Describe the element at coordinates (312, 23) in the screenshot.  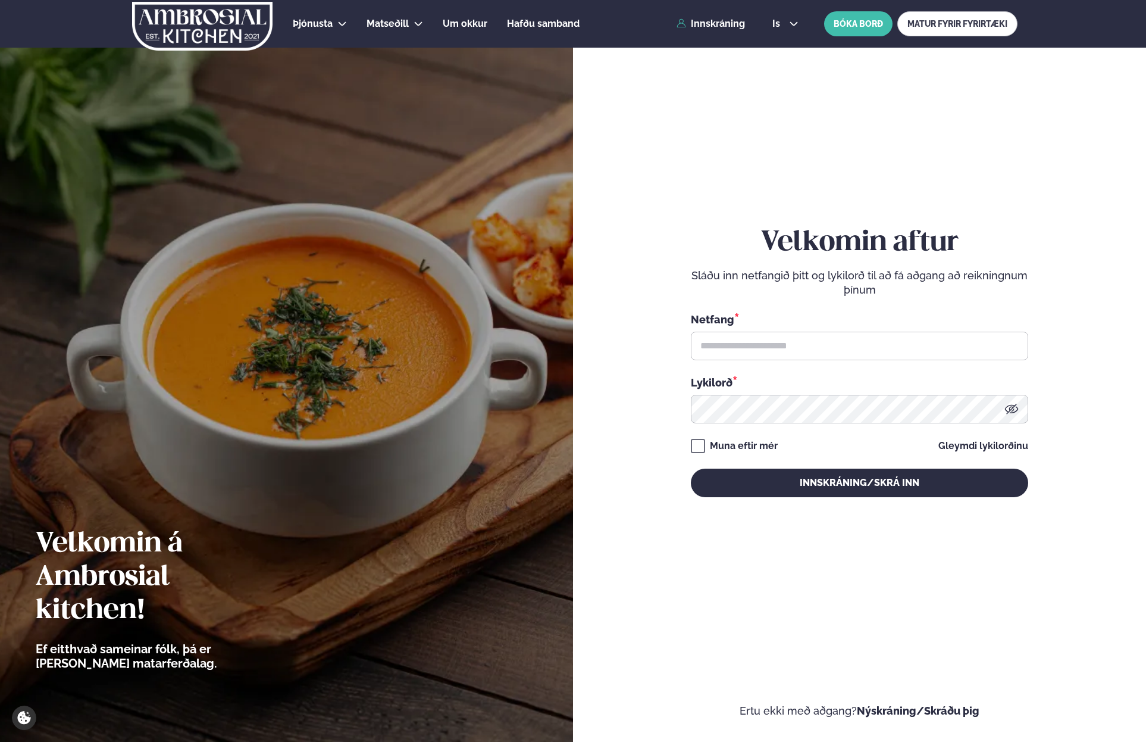
I see `span: Þjónusta` at that location.